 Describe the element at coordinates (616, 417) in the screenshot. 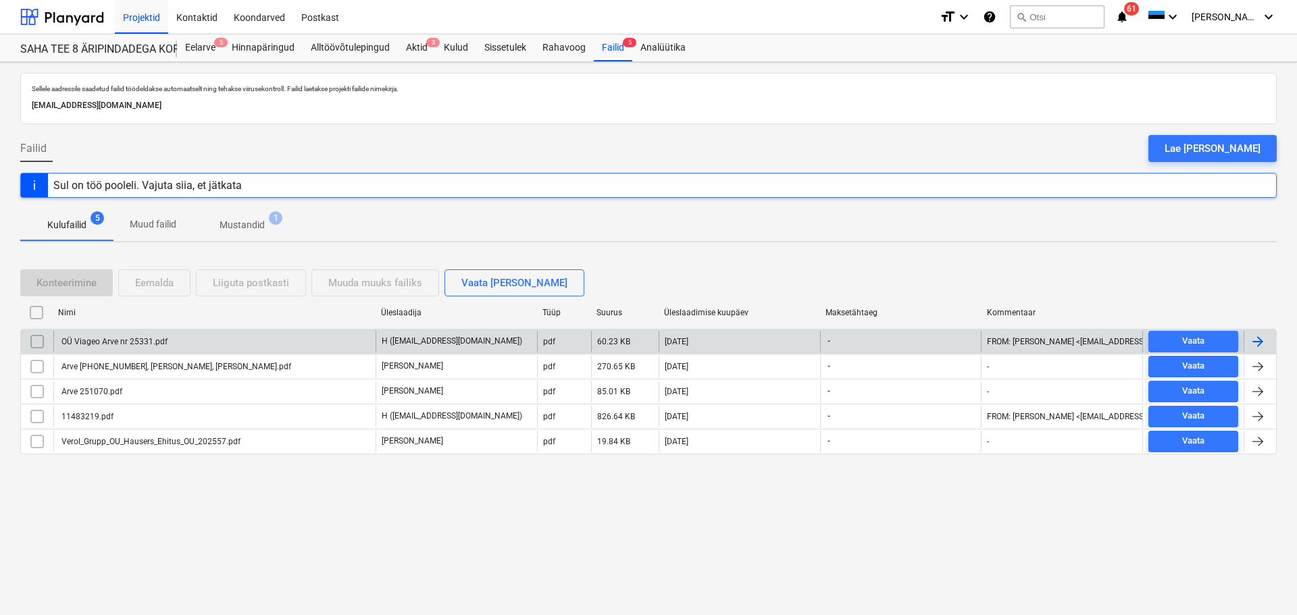

I see `div: 826.64 KB` at that location.